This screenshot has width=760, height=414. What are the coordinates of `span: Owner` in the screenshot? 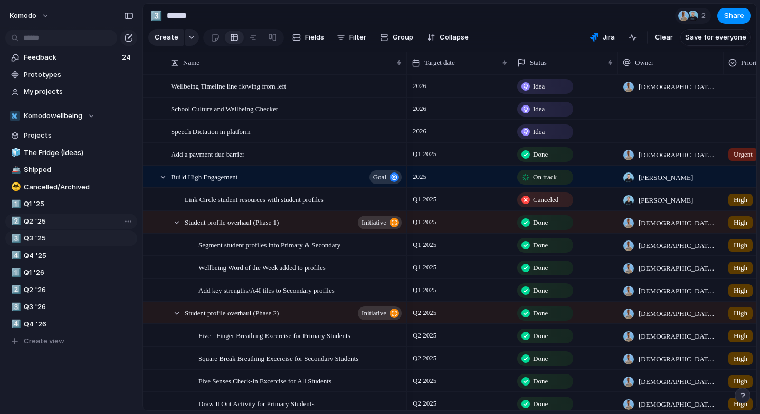 It's located at (644, 63).